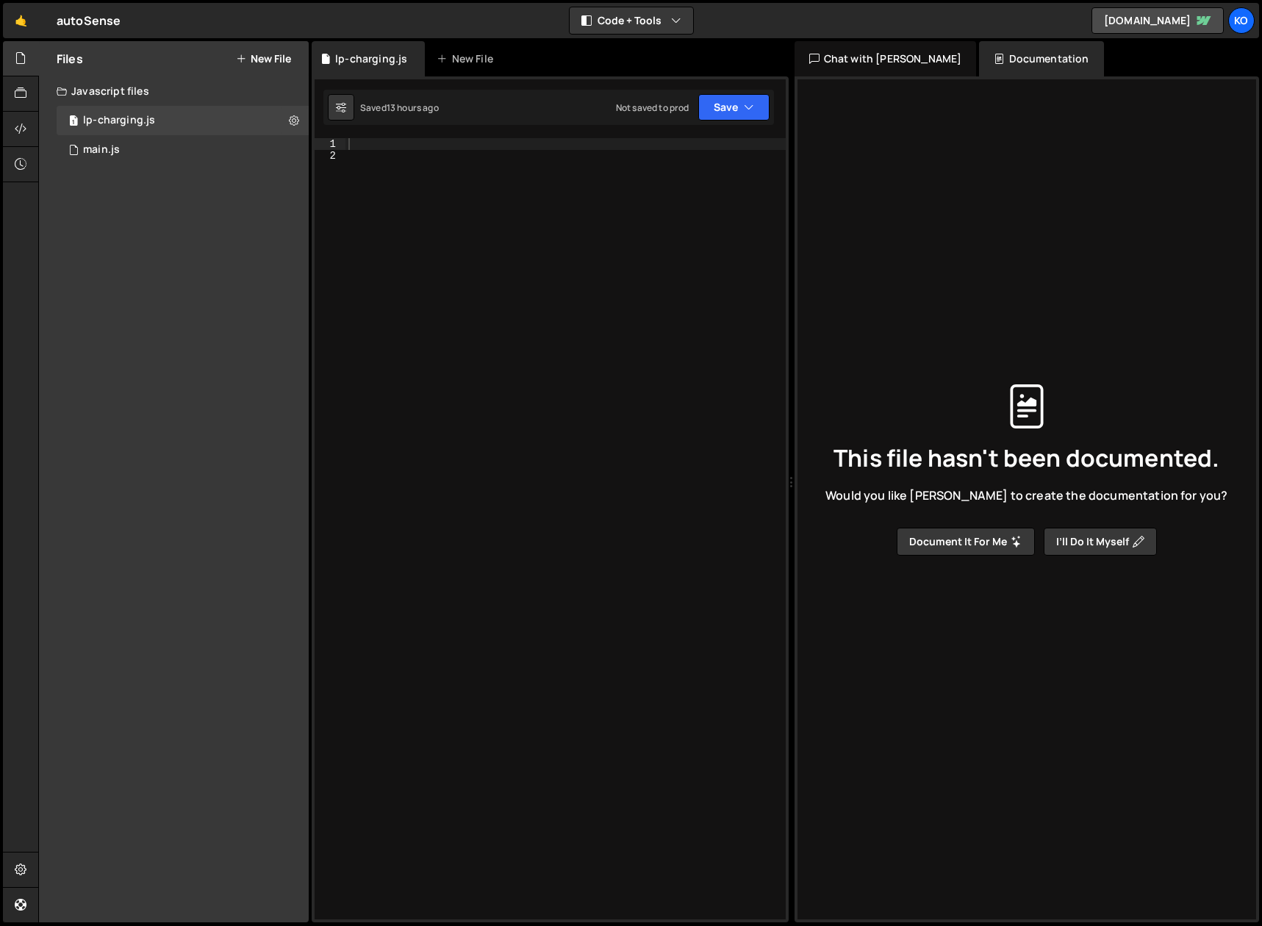  What do you see at coordinates (182, 150) in the screenshot?
I see `div: 16698/45622.js` at bounding box center [182, 150].